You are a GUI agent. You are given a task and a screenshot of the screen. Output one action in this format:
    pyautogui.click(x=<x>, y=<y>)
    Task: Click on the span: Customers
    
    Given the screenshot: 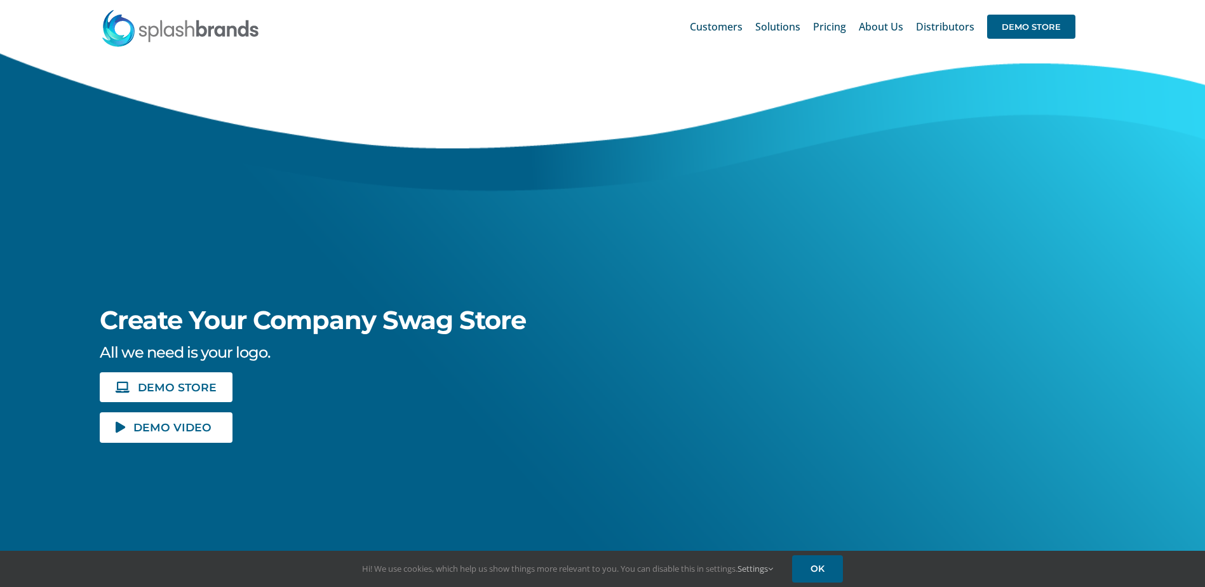 What is the action you would take?
    pyautogui.click(x=716, y=27)
    